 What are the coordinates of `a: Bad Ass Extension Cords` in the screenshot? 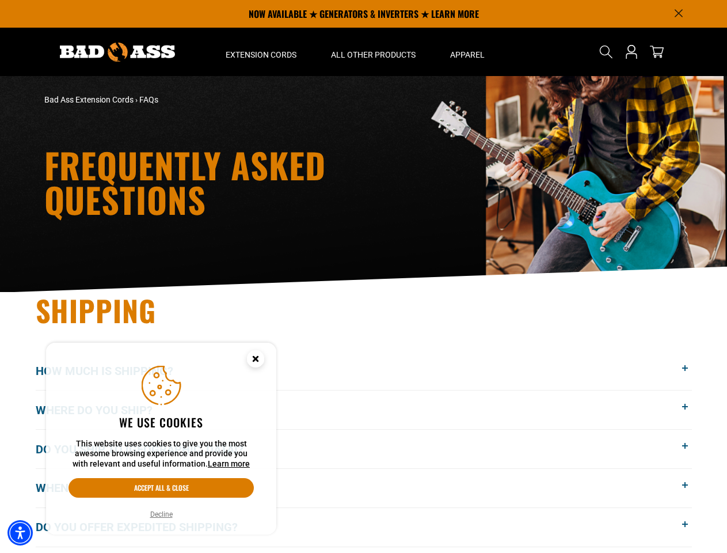 It's located at (89, 100).